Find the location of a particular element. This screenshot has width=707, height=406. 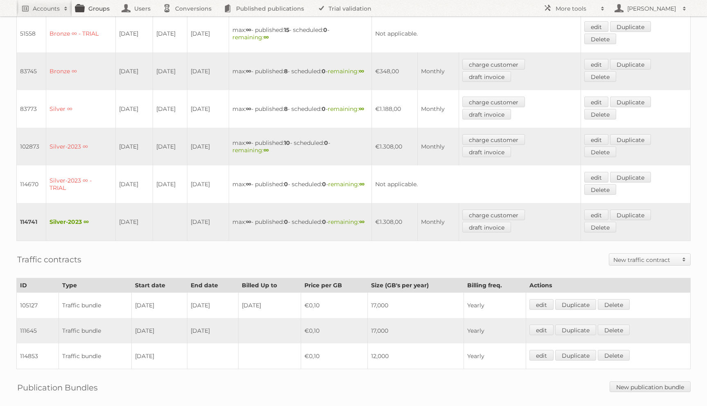

th: Billing freq. is located at coordinates (494, 285).